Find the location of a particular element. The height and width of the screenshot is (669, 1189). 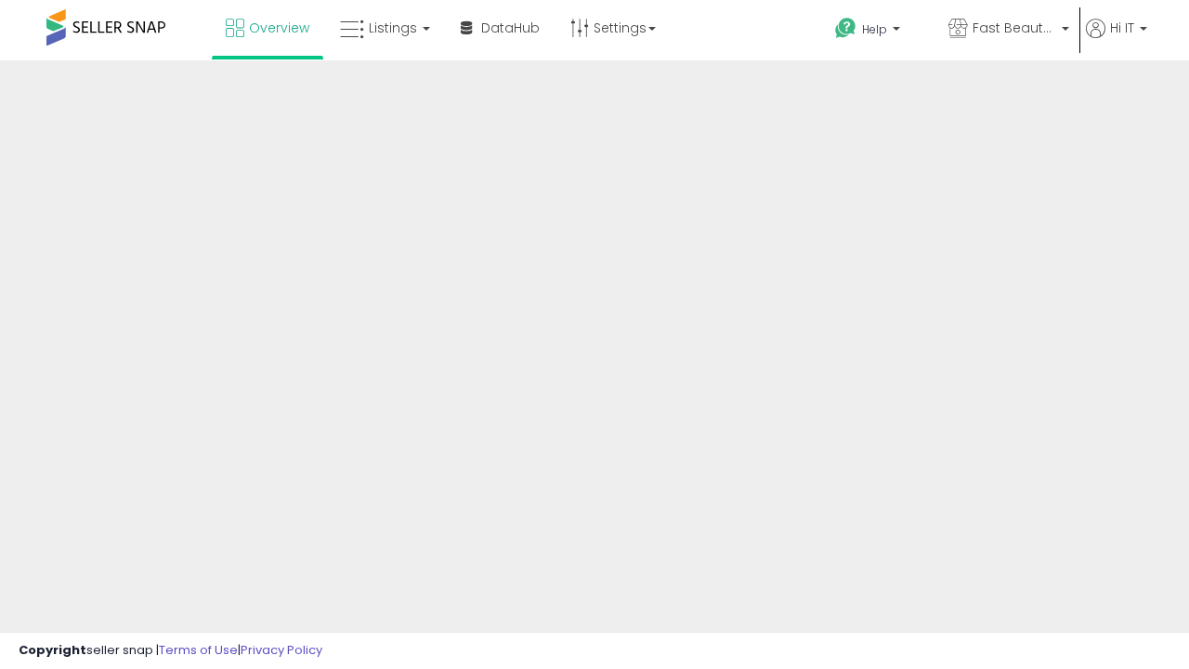

span: DataHub is located at coordinates (510, 28).